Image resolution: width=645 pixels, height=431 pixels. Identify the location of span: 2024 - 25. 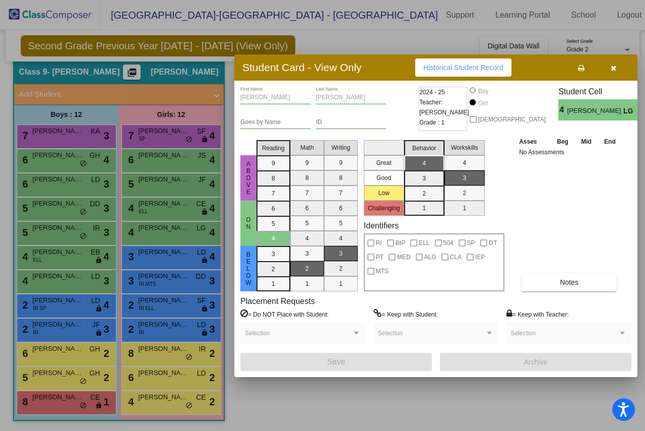
(432, 92).